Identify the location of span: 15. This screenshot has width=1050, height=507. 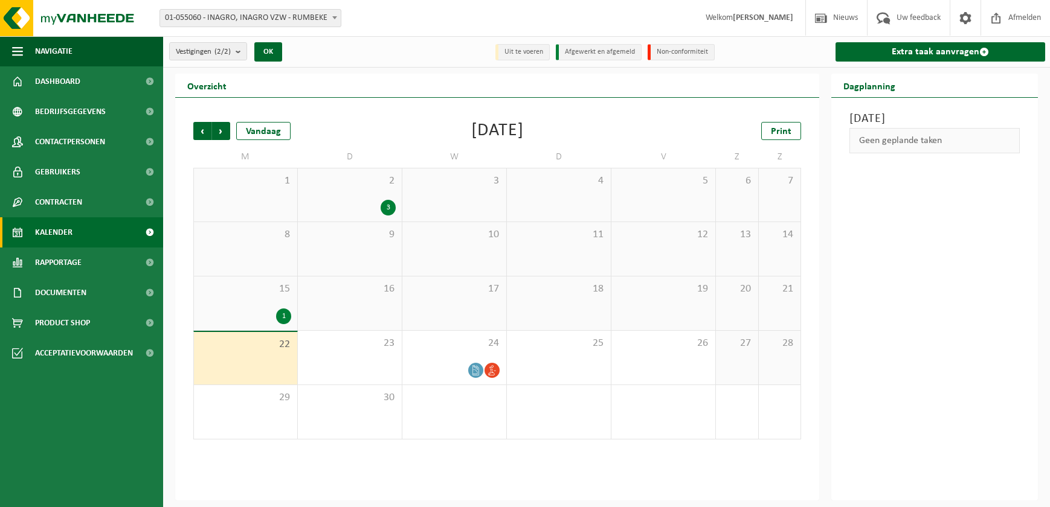
(245, 289).